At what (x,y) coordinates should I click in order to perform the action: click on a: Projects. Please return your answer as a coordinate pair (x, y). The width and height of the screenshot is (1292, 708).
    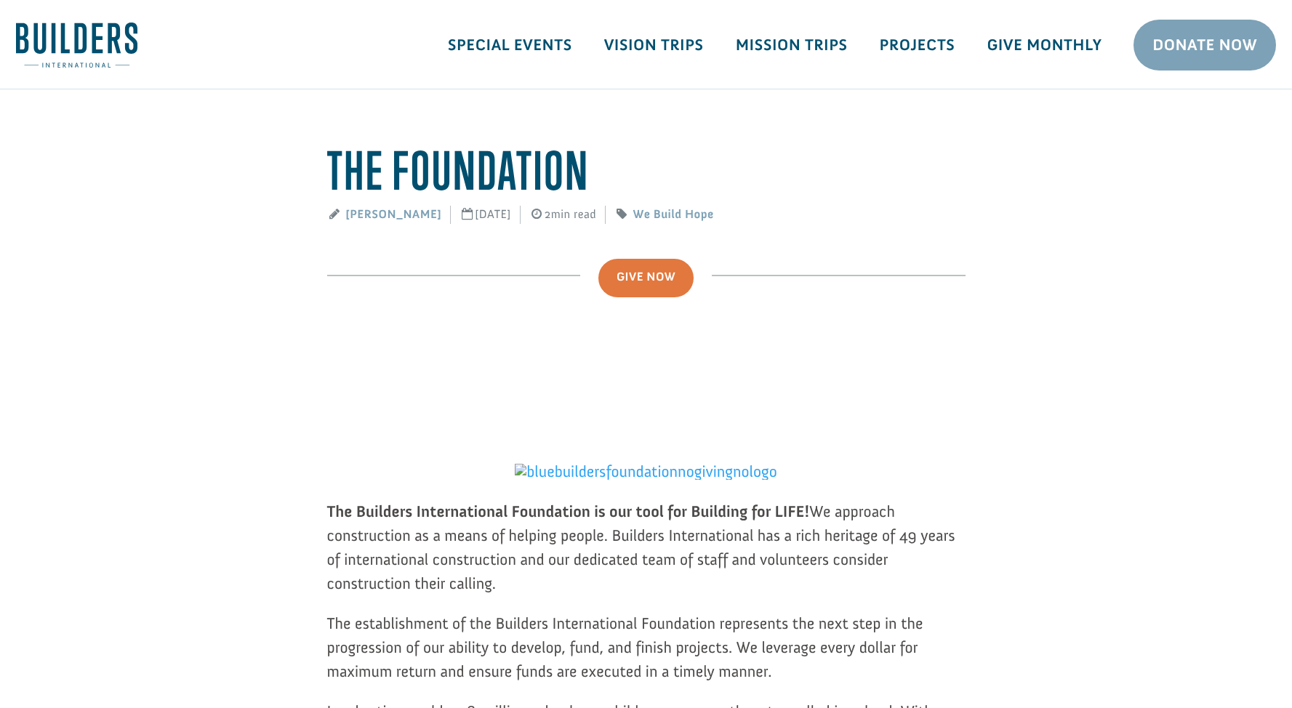
    Looking at the image, I should click on (918, 45).